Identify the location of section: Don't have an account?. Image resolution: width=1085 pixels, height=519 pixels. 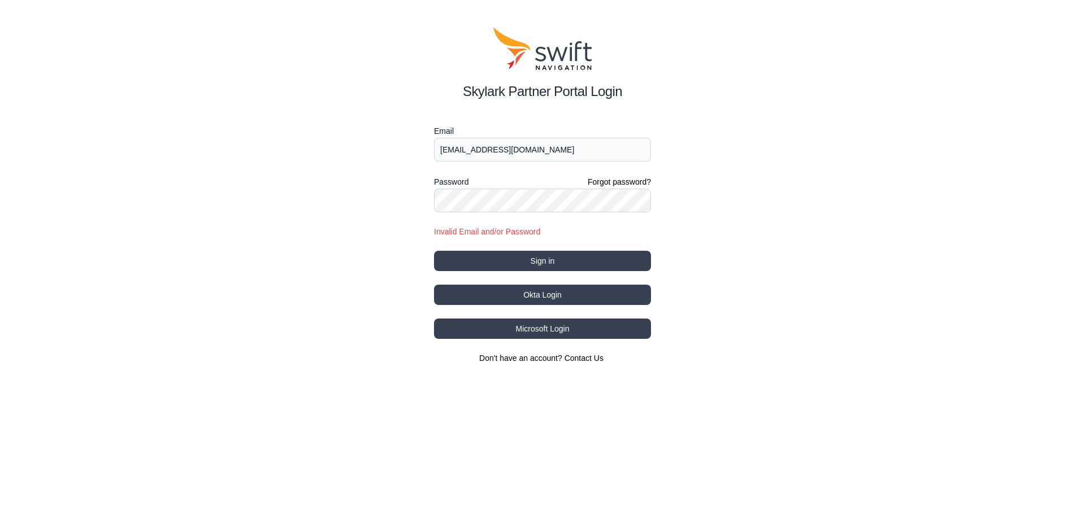
(543, 358).